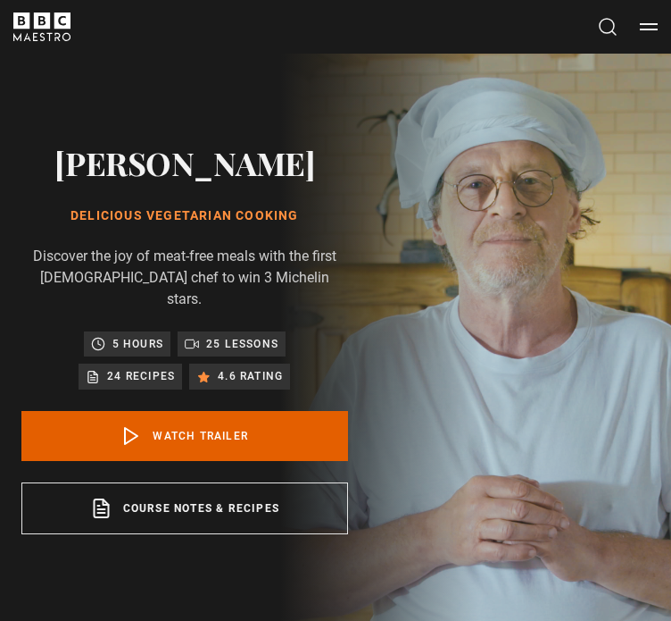  What do you see at coordinates (242, 344) in the screenshot?
I see `p: 25 lessons` at bounding box center [242, 344].